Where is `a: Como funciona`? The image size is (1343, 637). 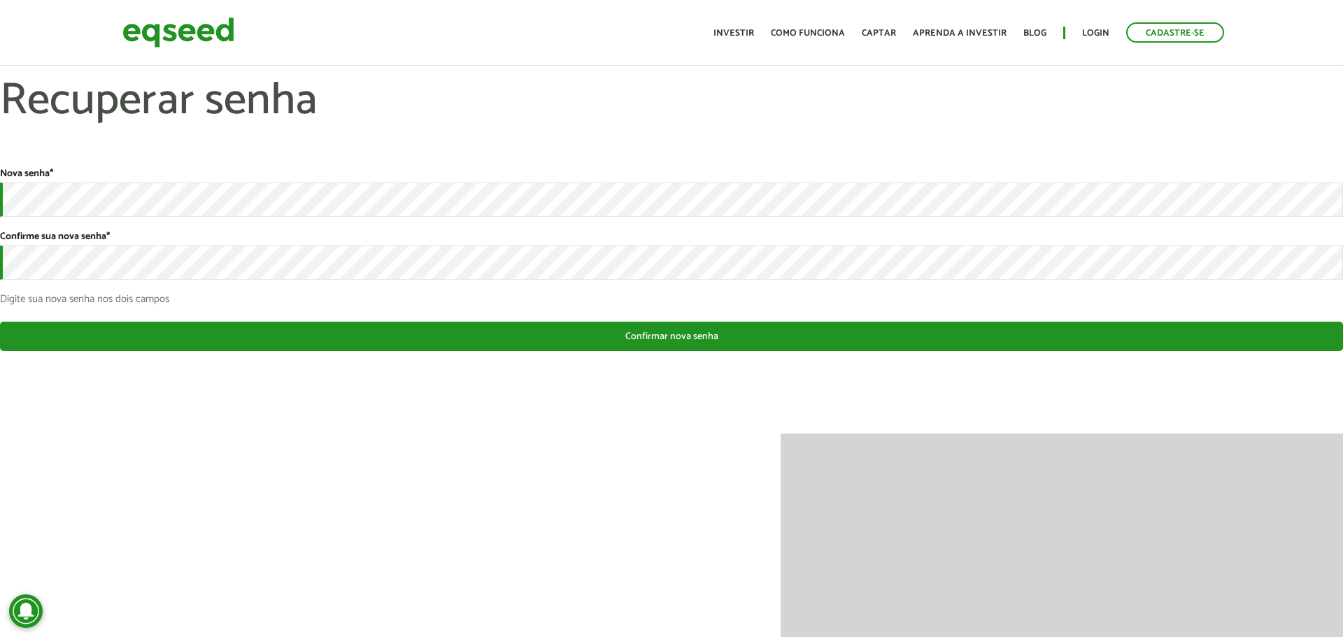
a: Como funciona is located at coordinates (808, 33).